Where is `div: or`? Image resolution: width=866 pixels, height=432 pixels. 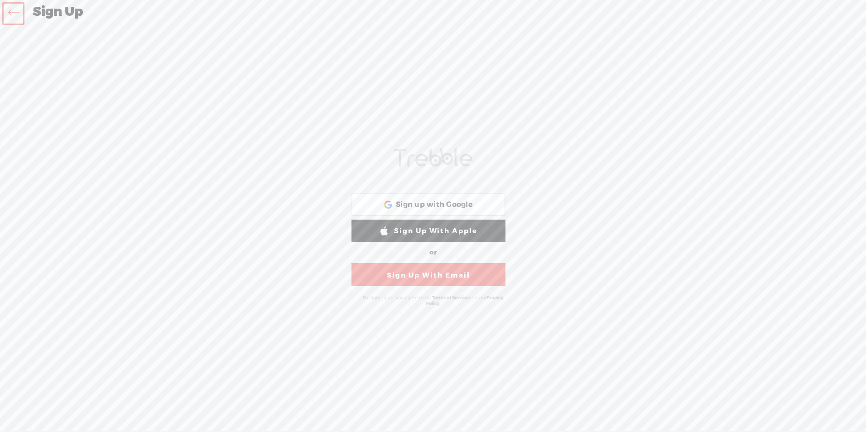 div: or is located at coordinates (433, 253).